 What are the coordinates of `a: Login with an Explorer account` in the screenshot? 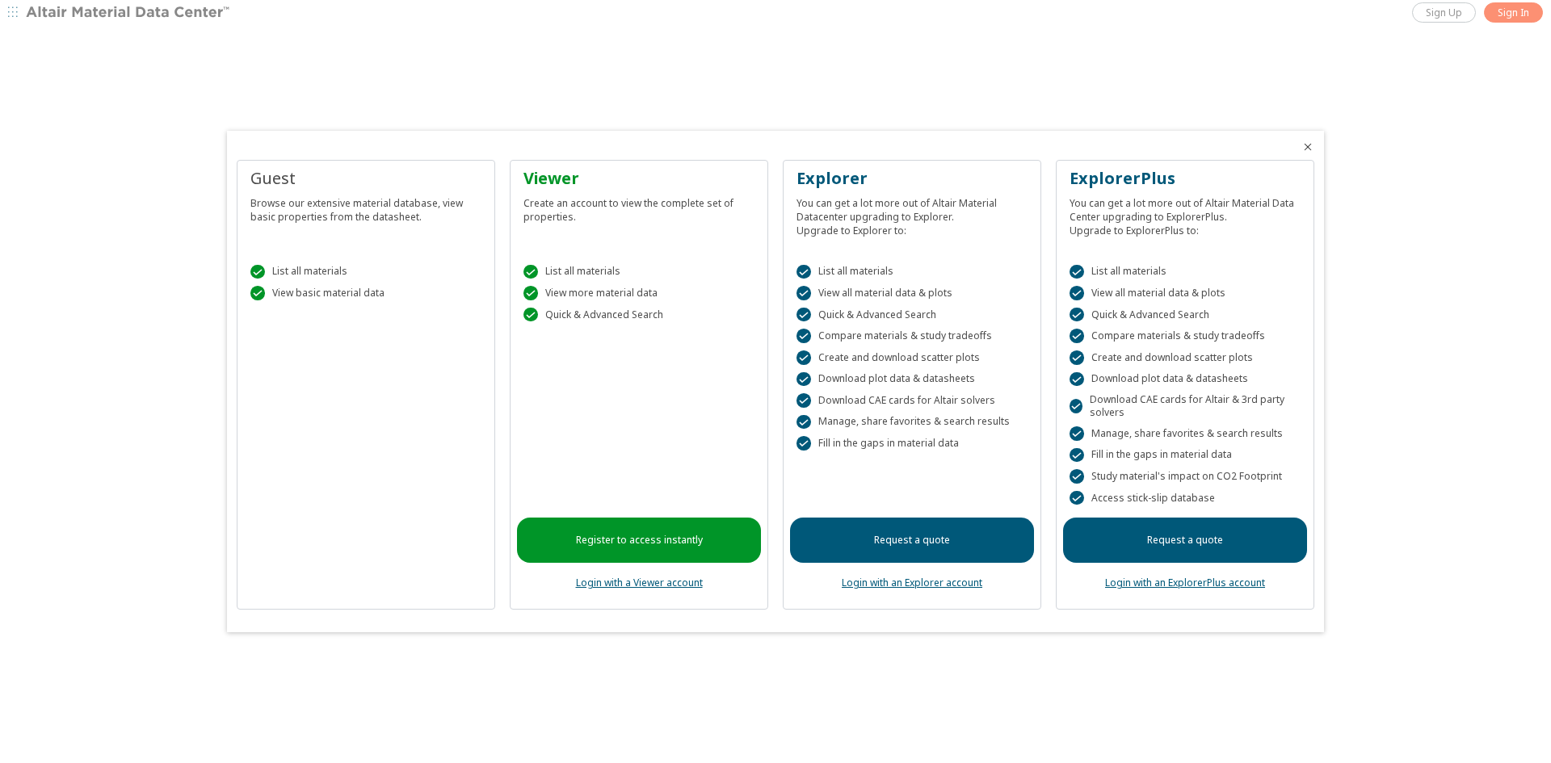 It's located at (912, 582).